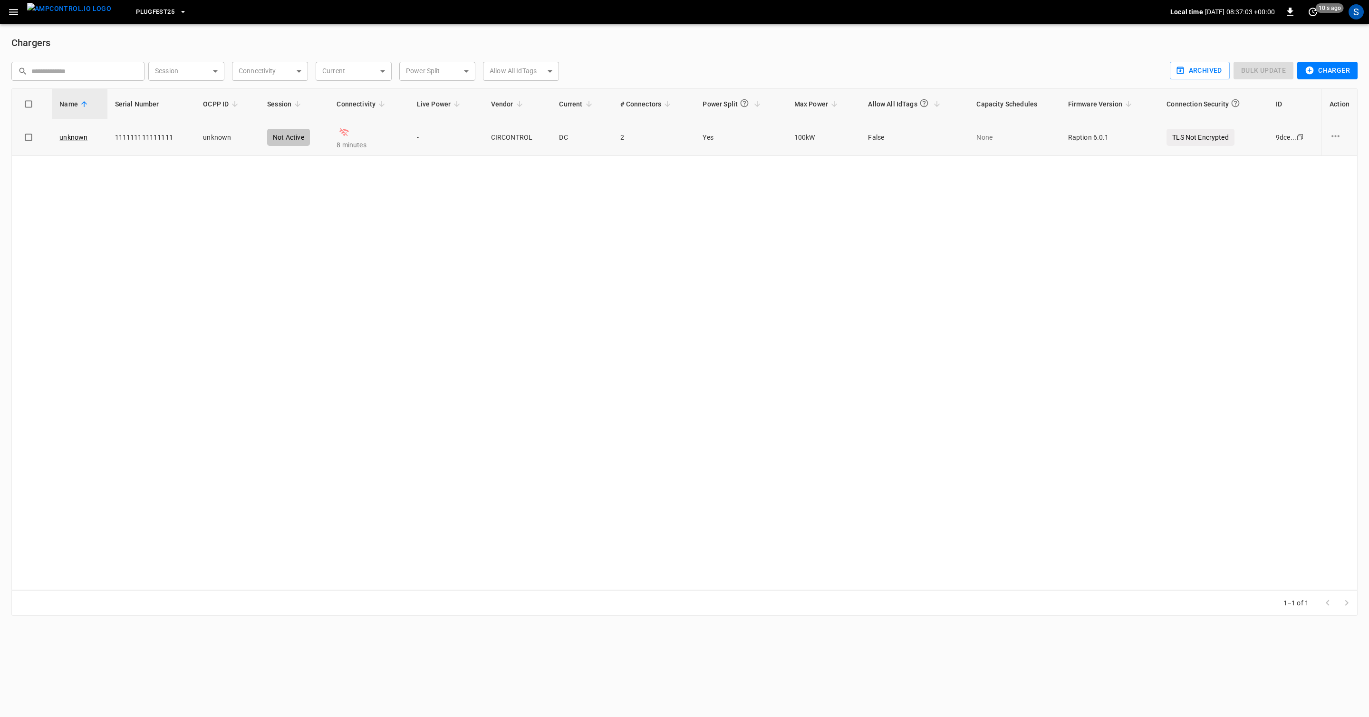 The width and height of the screenshot is (1369, 717). Describe the element at coordinates (155, 12) in the screenshot. I see `span: Plugfest25` at that location.